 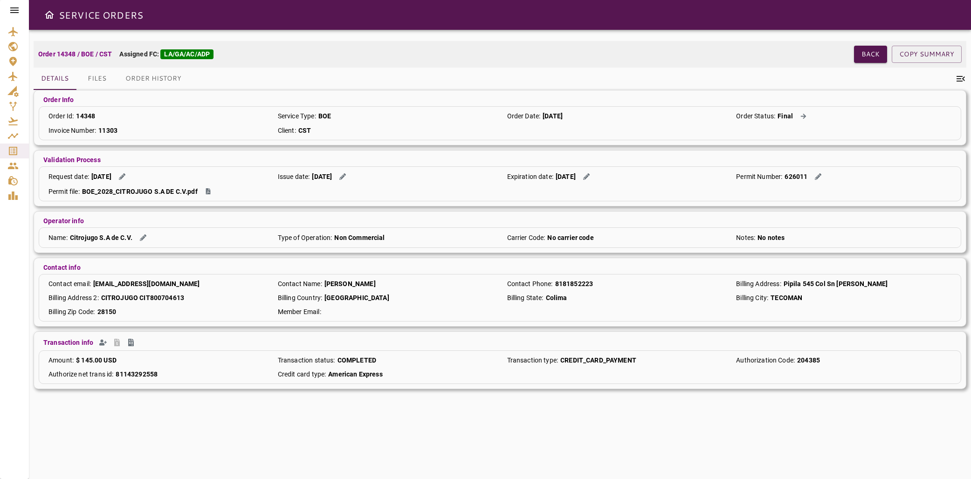 What do you see at coordinates (85, 116) in the screenshot?
I see `p: 14348` at bounding box center [85, 116].